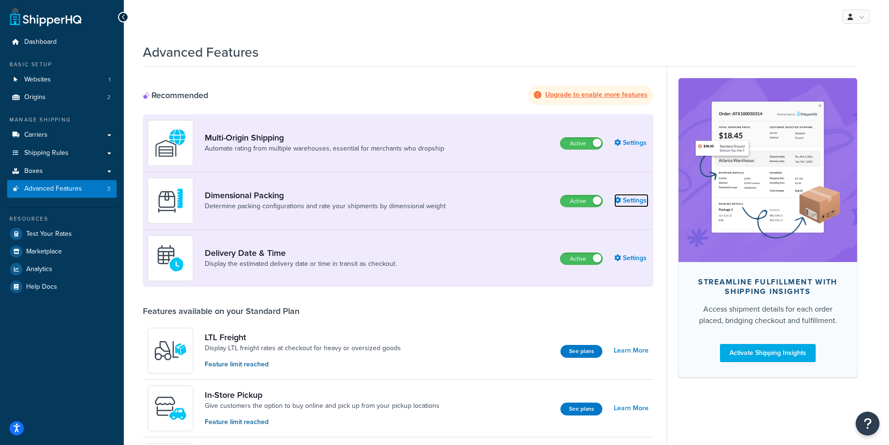  I want to click on a: Test Your Rates, so click(62, 234).